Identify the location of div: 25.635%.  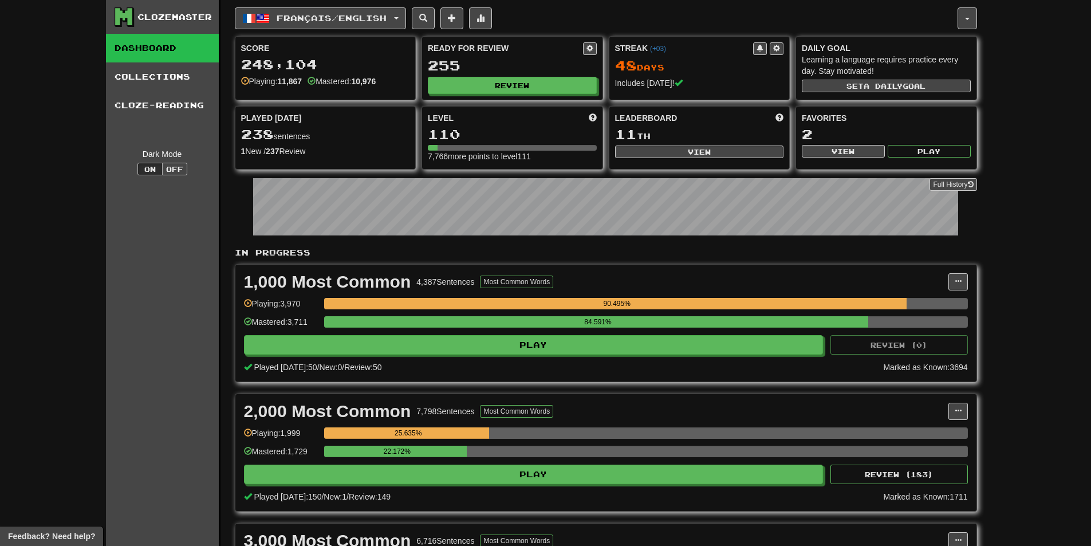
(408, 433).